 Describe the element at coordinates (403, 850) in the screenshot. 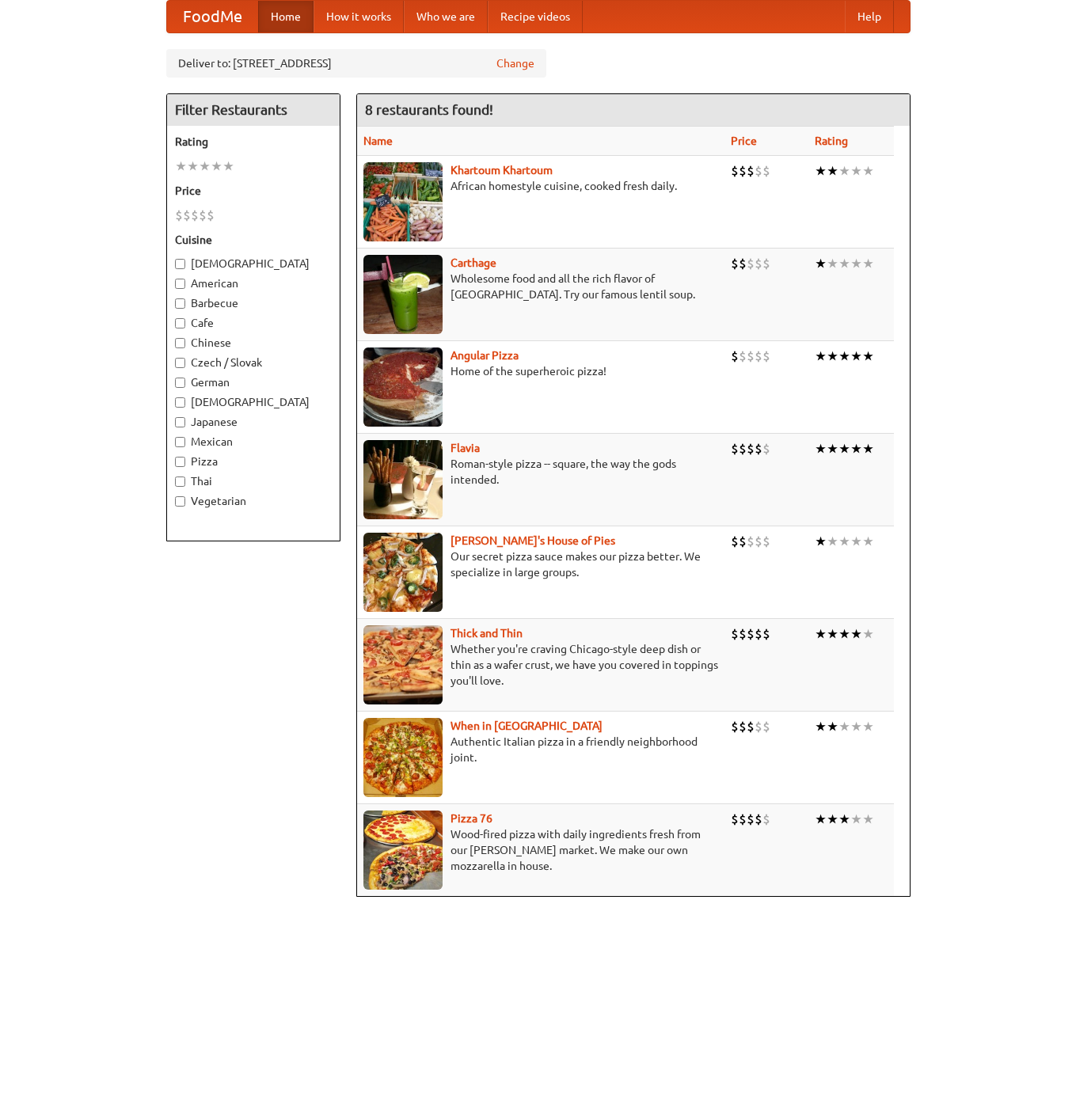

I see `img: pizza76.jpg` at that location.